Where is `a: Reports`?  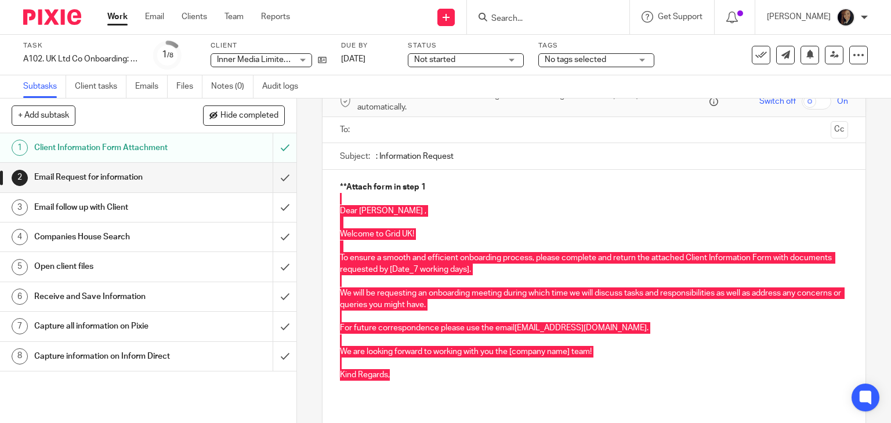
a: Reports is located at coordinates (275, 17).